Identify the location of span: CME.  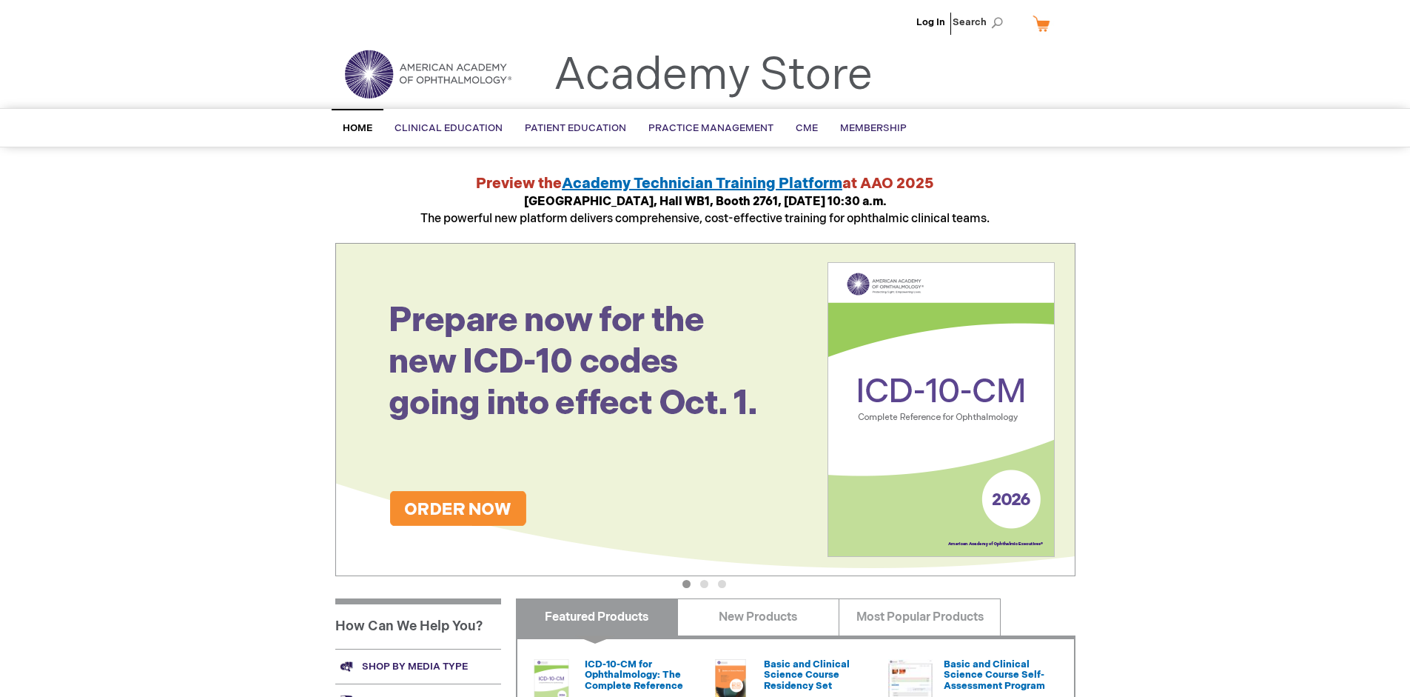
(807, 128).